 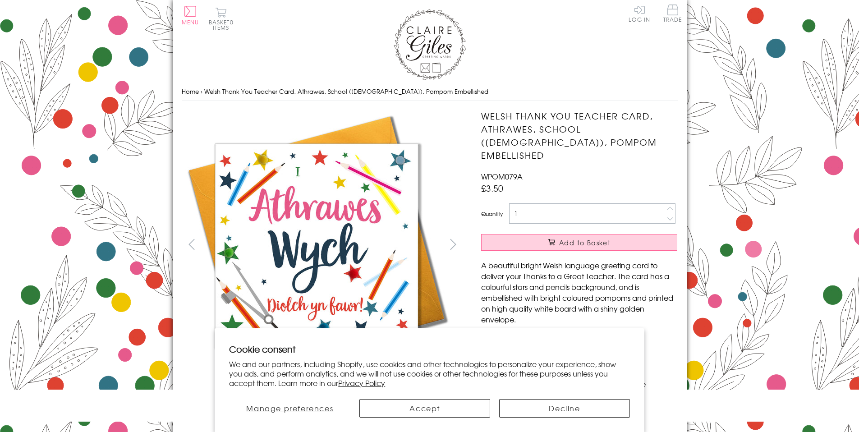 What do you see at coordinates (192, 244) in the screenshot?
I see `button: prev` at bounding box center [192, 244].